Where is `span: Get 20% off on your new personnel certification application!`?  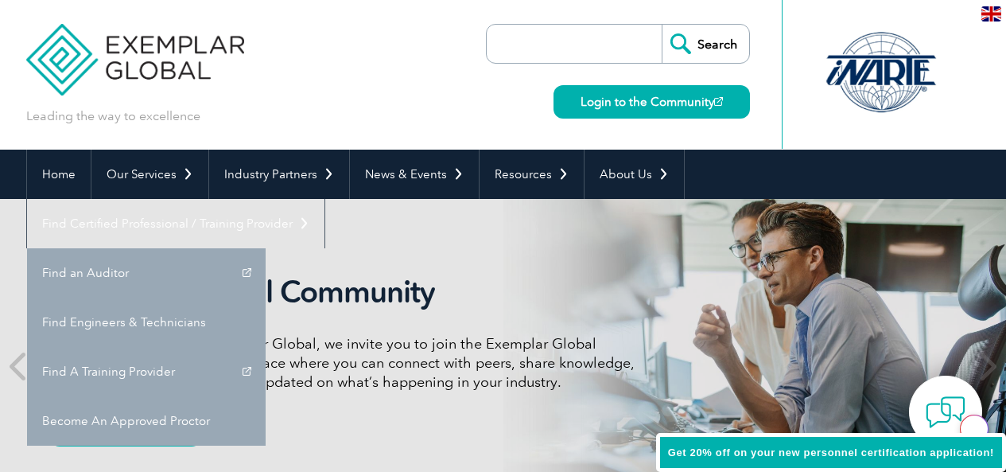
span: Get 20% off on your new personnel certification application! is located at coordinates (831, 452).